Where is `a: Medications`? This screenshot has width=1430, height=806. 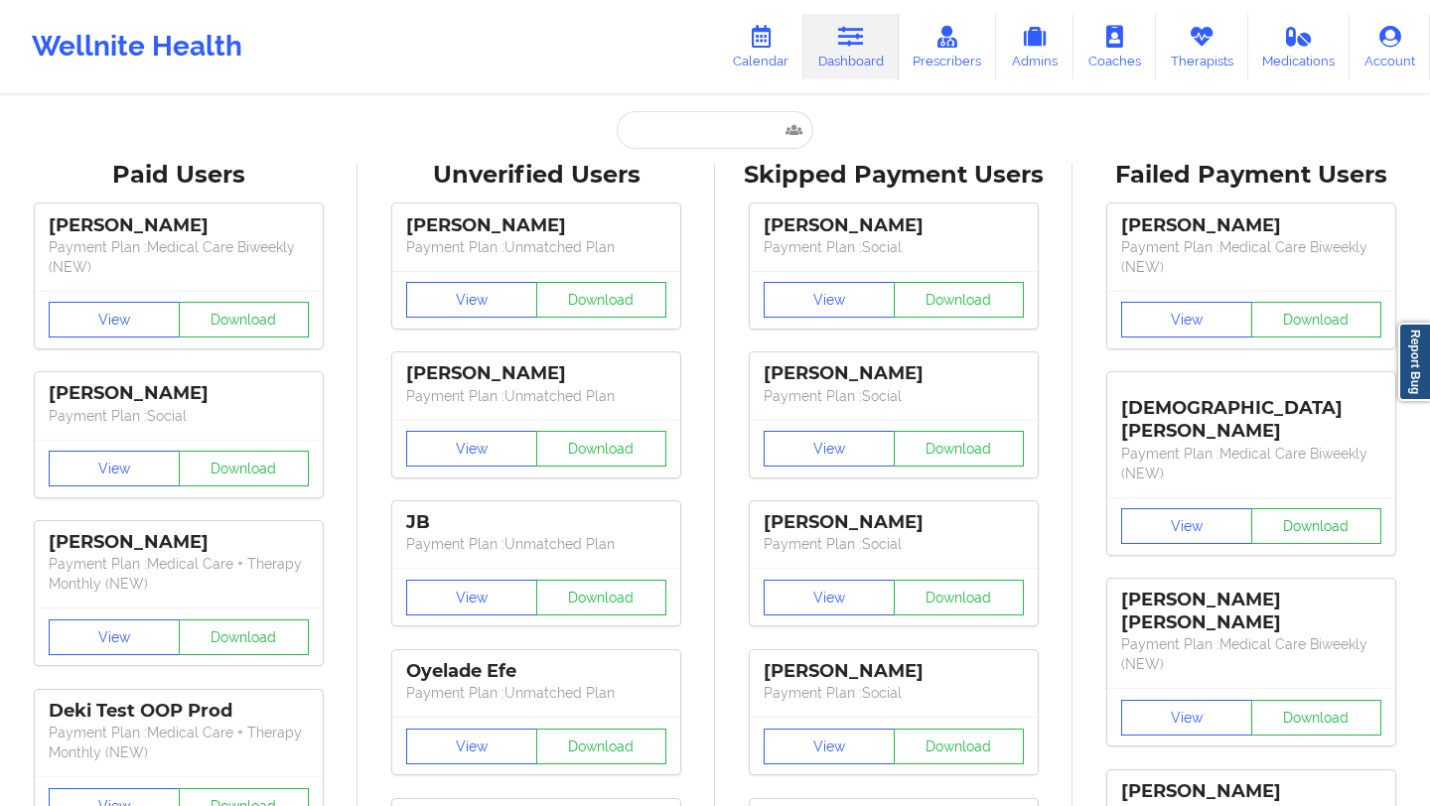 a: Medications is located at coordinates (1299, 47).